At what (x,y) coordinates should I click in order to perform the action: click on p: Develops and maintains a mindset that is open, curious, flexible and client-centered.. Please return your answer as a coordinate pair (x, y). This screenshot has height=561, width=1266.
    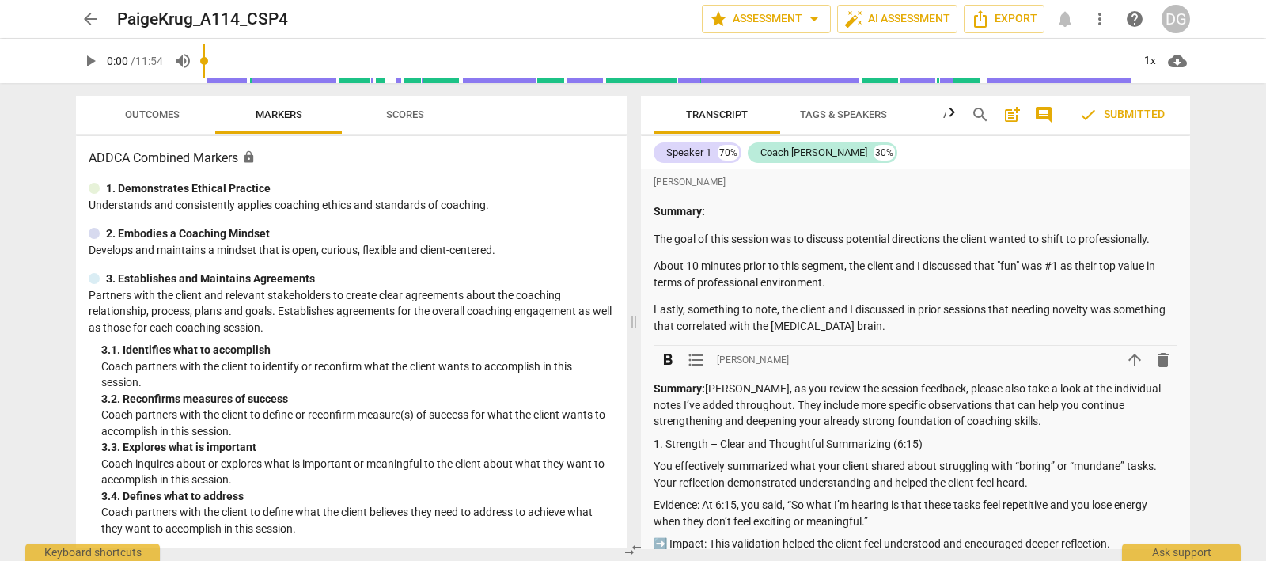
    Looking at the image, I should click on (351, 250).